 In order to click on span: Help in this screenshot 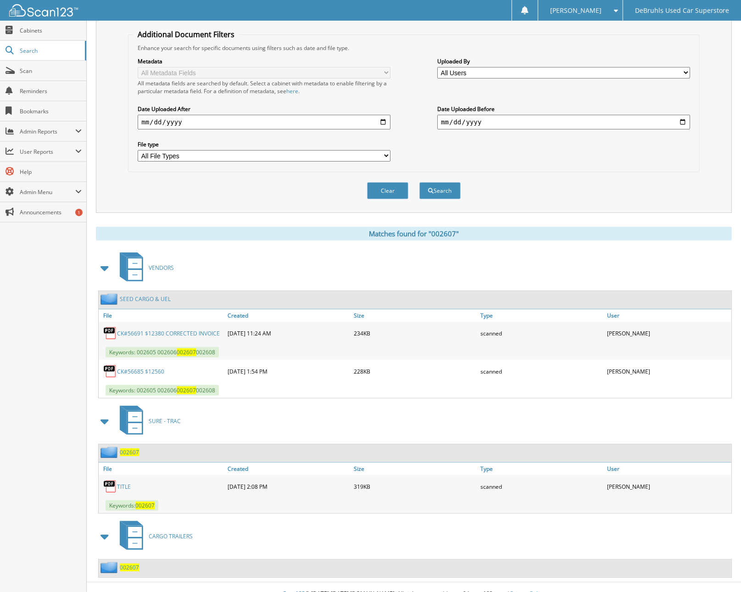, I will do `click(50, 172)`.